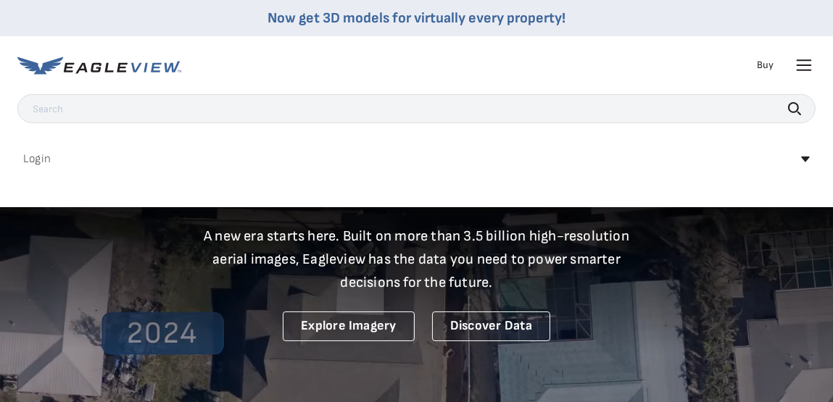 Image resolution: width=833 pixels, height=402 pixels. What do you see at coordinates (765, 65) in the screenshot?
I see `a: Buy` at bounding box center [765, 65].